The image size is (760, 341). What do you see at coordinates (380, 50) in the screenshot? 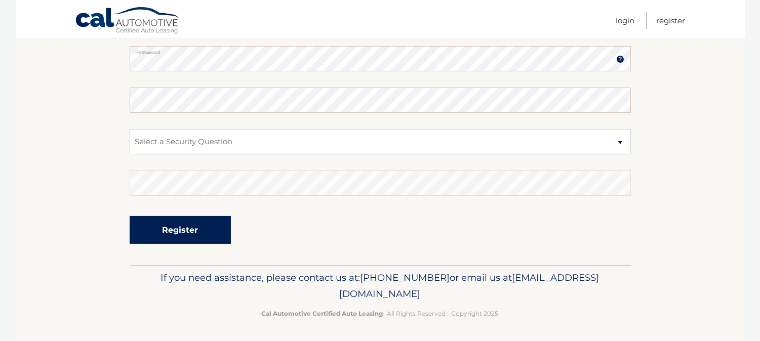
I see `label: Password` at bounding box center [380, 50].